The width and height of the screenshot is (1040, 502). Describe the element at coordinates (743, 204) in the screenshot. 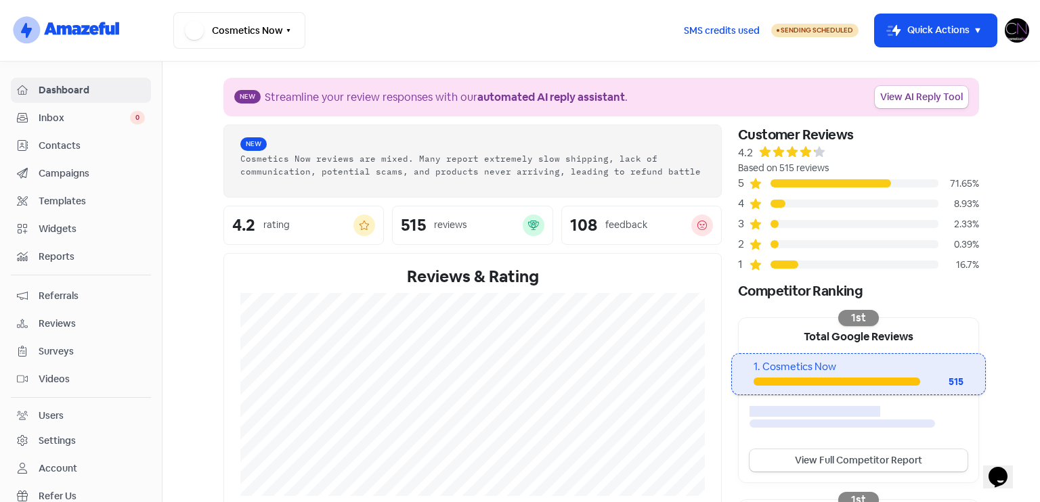

I see `div: 4` at that location.